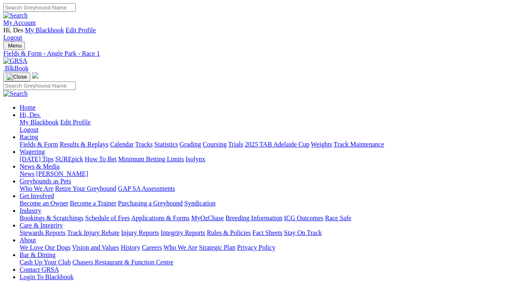  What do you see at coordinates (236, 144) in the screenshot?
I see `a: Trials` at bounding box center [236, 144].